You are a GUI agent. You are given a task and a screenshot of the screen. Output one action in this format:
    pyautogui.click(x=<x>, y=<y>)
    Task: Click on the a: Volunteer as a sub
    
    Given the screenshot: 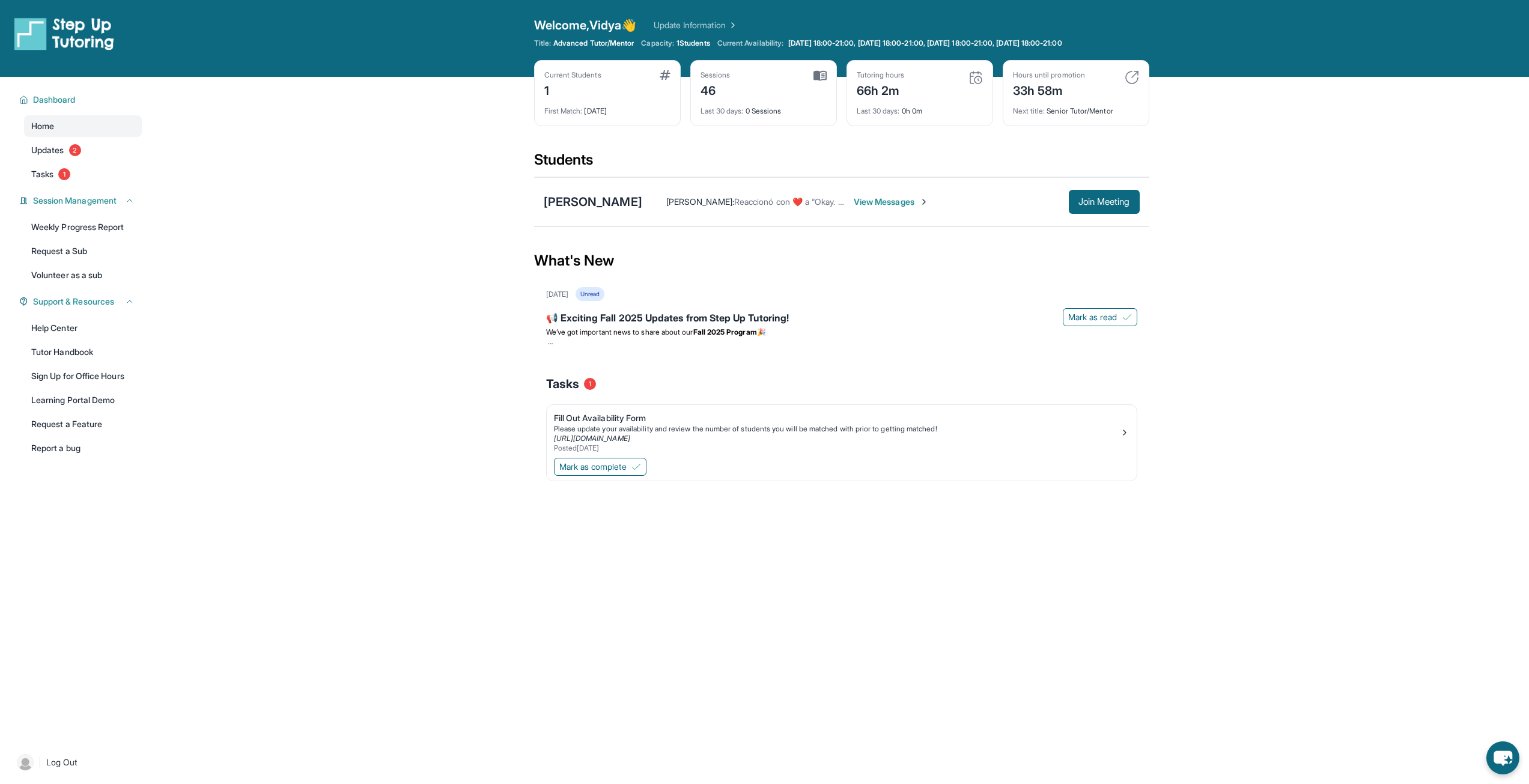 What is the action you would take?
    pyautogui.click(x=83, y=275)
    